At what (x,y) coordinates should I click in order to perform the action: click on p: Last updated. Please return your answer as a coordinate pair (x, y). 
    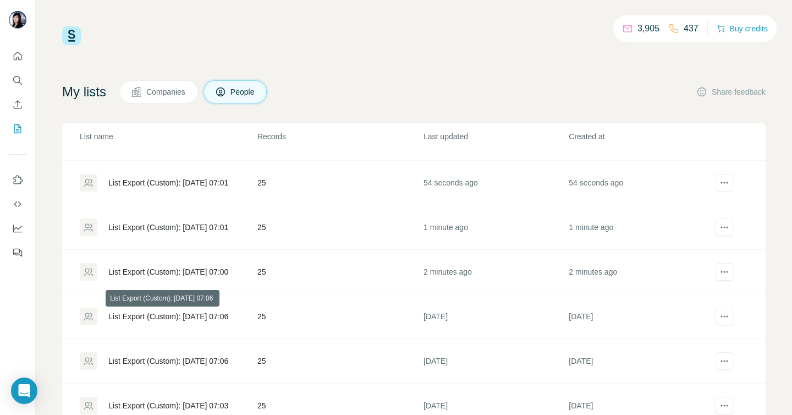
    Looking at the image, I should click on (496, 136).